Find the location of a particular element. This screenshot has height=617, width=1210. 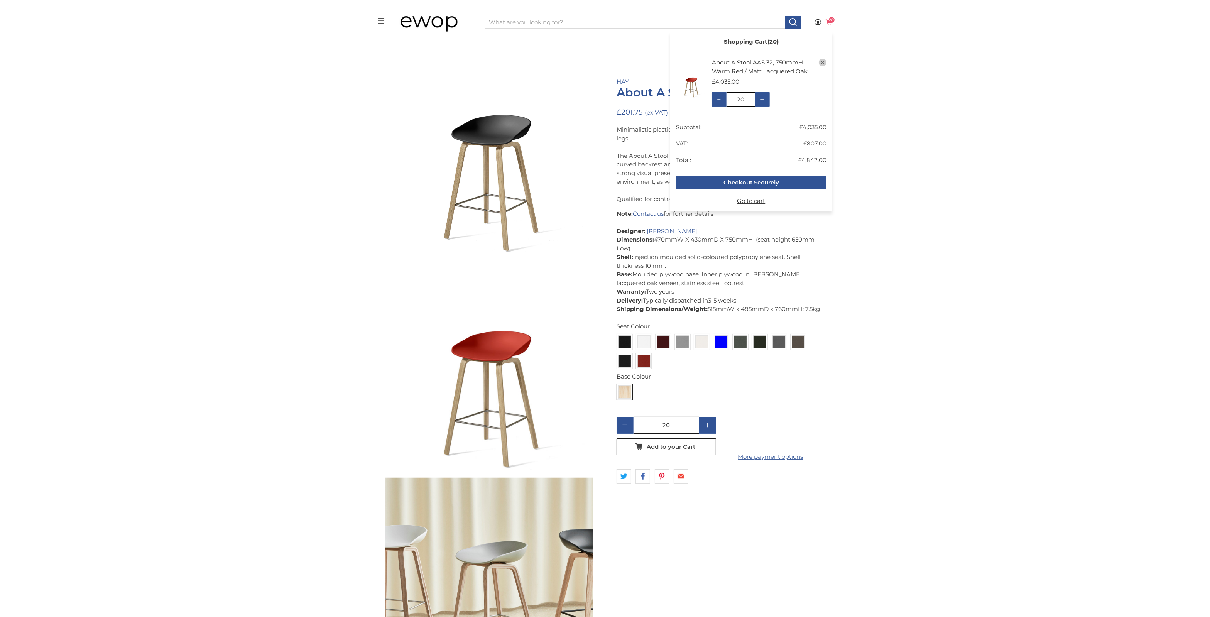

a: 20 is located at coordinates (829, 22).